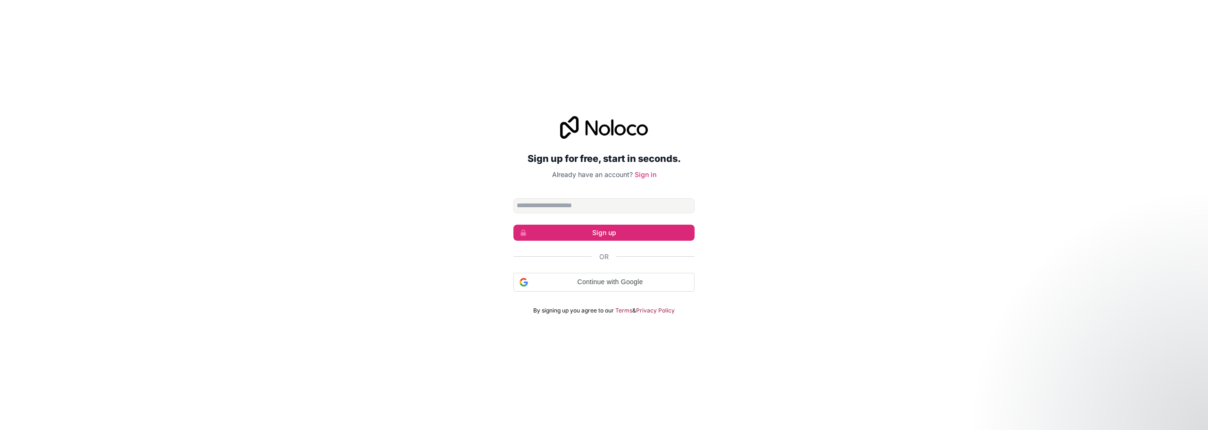 The width and height of the screenshot is (1208, 430). I want to click on button: Sign up, so click(604, 233).